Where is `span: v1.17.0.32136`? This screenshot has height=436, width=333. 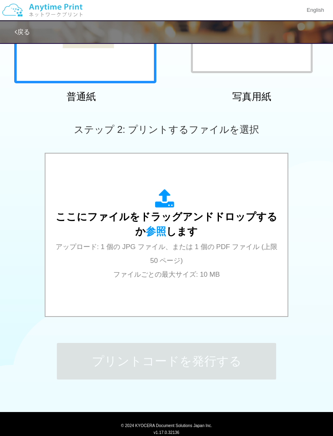 span: v1.17.0.32136 is located at coordinates (166, 432).